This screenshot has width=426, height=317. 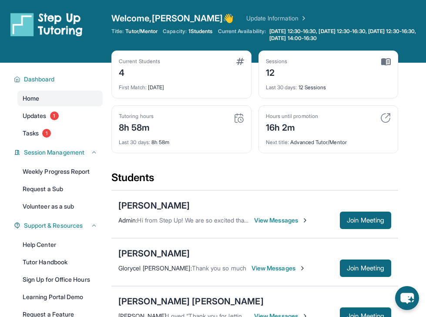 I want to click on span: Tutor/Mentor, so click(x=141, y=31).